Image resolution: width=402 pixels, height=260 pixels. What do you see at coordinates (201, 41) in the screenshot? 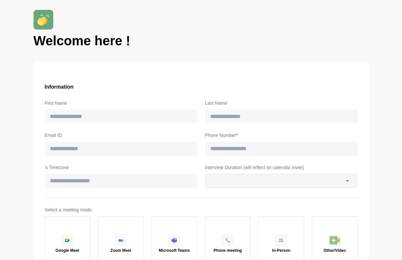
I see `h1: Welcome here !` at bounding box center [201, 41].